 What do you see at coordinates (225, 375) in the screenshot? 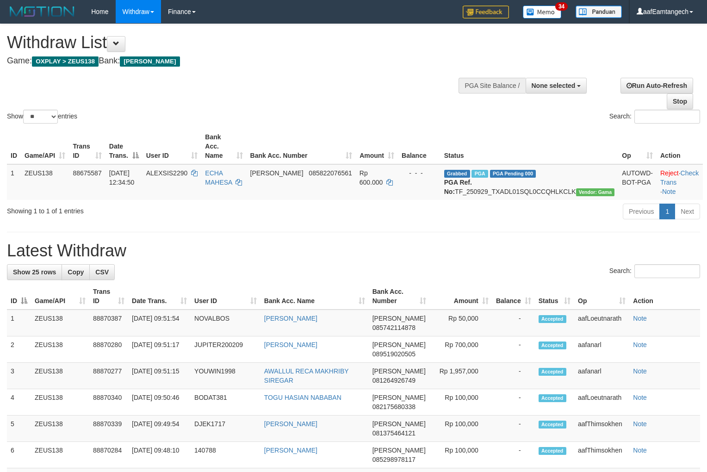
I see `td: YOUWIN1998` at bounding box center [225, 375].